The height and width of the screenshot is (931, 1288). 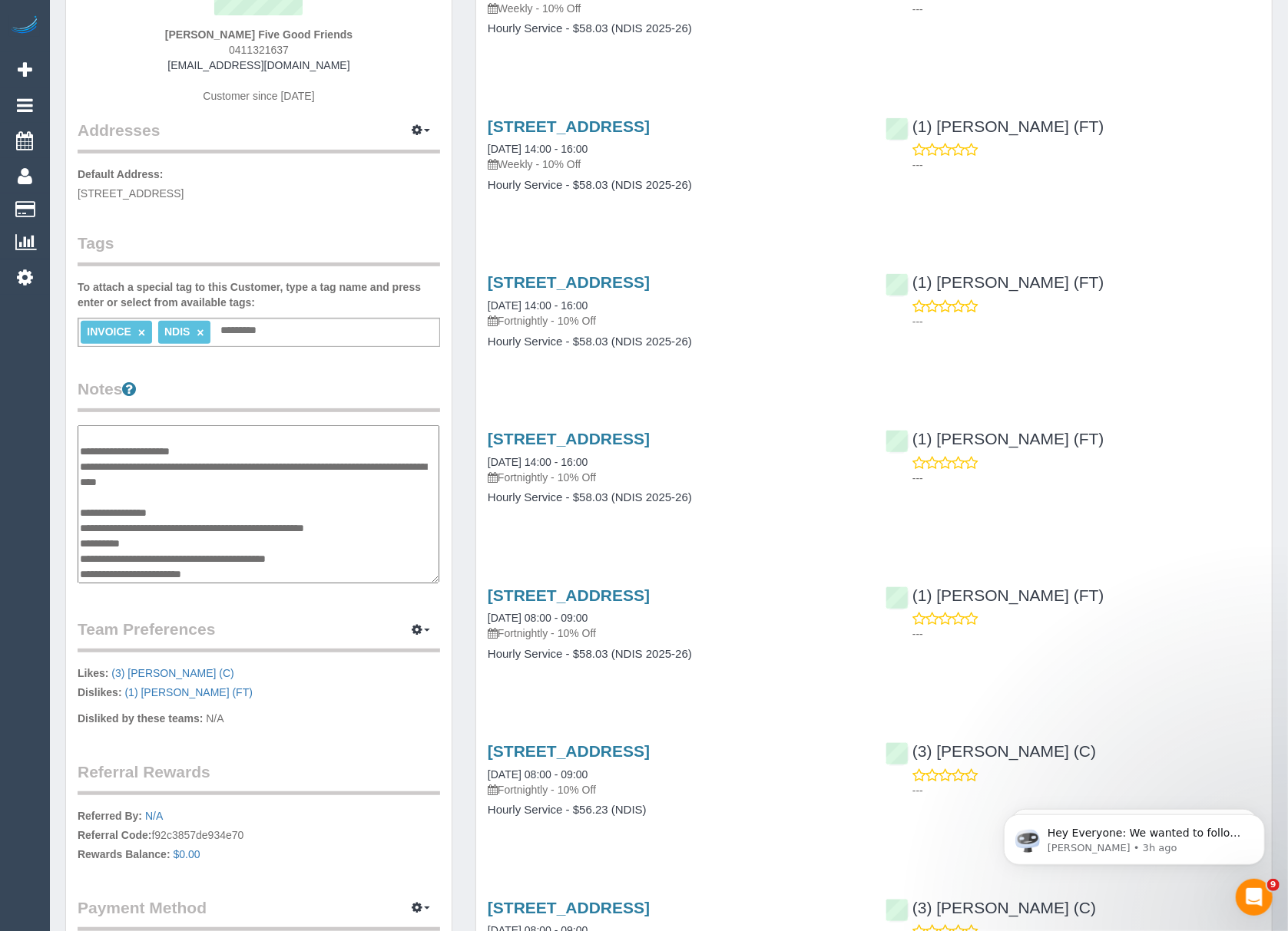 What do you see at coordinates (154, 57) in the screenshot?
I see `div: message notification from Ellie, 3h ago. Hey Everyone: We wanted to follow up and let you know we...` at bounding box center [154, 57].